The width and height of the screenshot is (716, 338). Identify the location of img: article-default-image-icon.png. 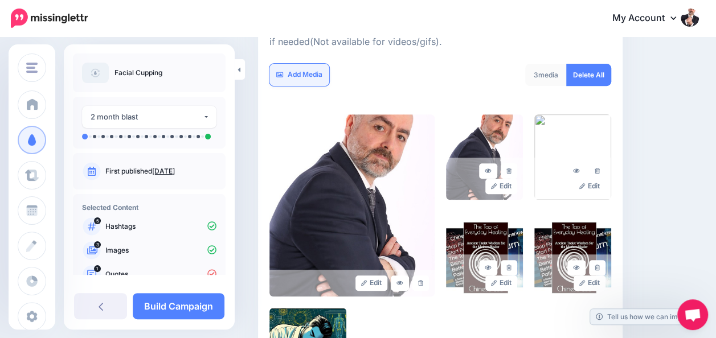
(95, 73).